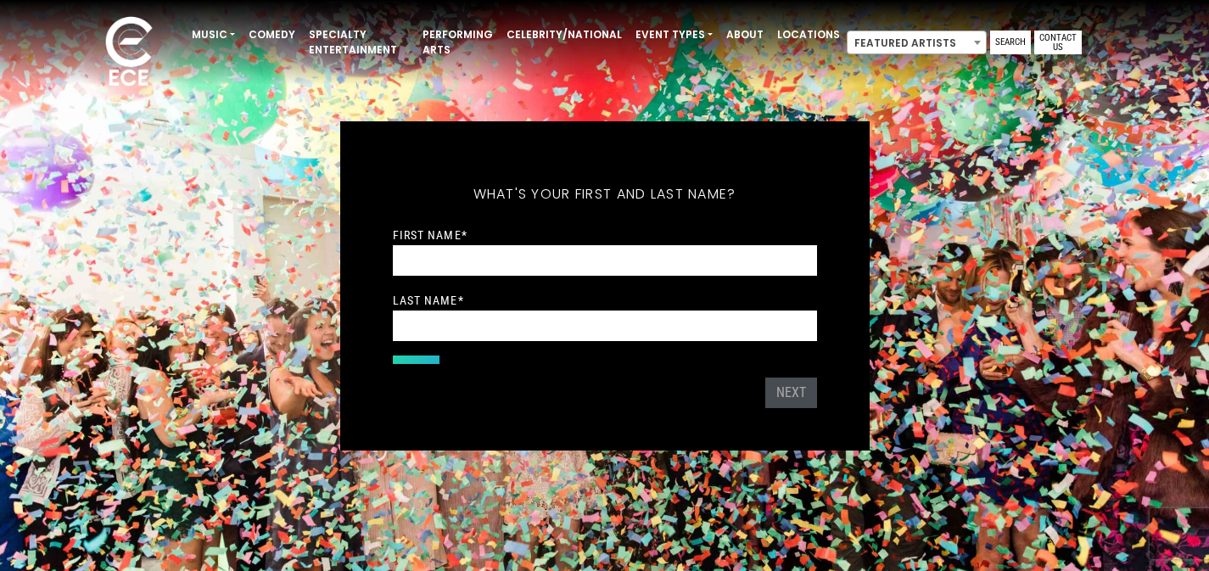 This screenshot has width=1209, height=571. What do you see at coordinates (1058, 42) in the screenshot?
I see `a: Contact Us` at bounding box center [1058, 42].